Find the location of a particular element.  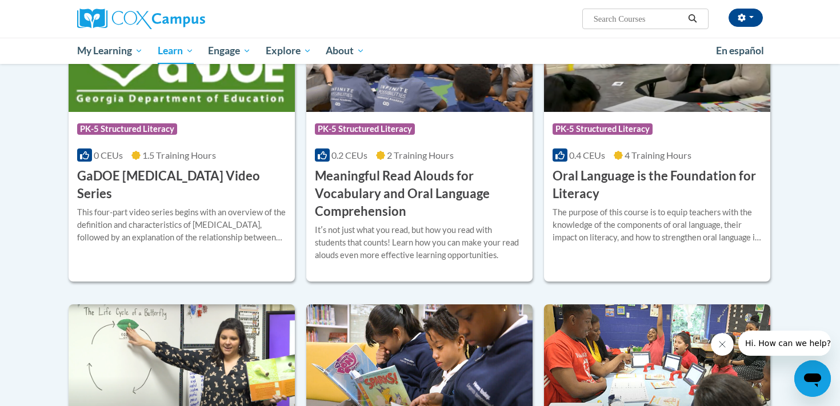

input: Search Courses is located at coordinates (638, 19).